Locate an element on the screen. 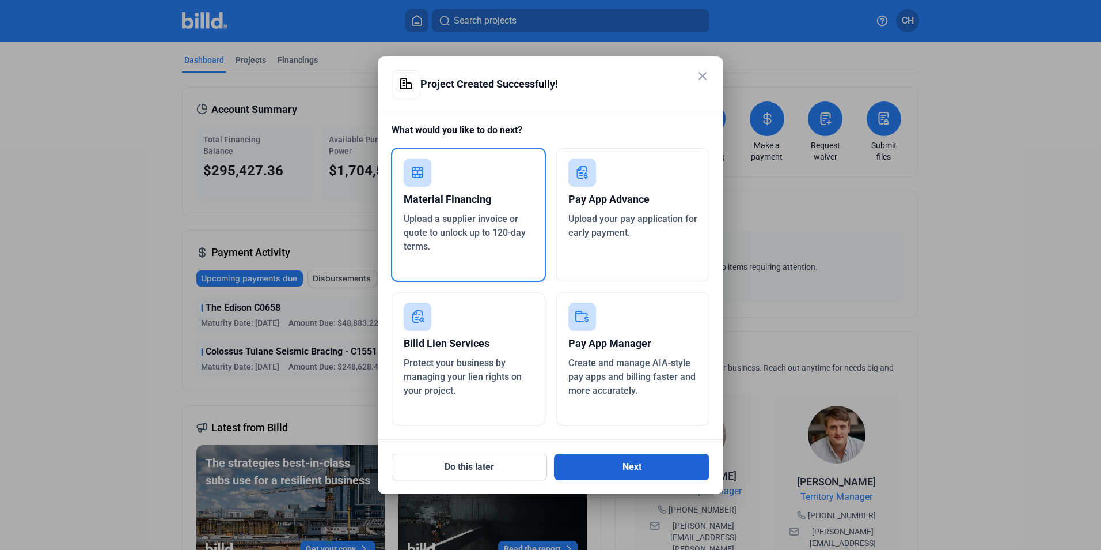  span: Upload a supplier invoice or quote to unlock up to 120-day terms. is located at coordinates (465, 232).